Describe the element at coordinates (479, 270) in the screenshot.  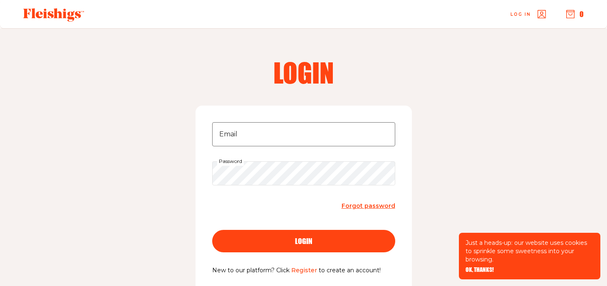
I see `span: OK, THANKS!` at that location.